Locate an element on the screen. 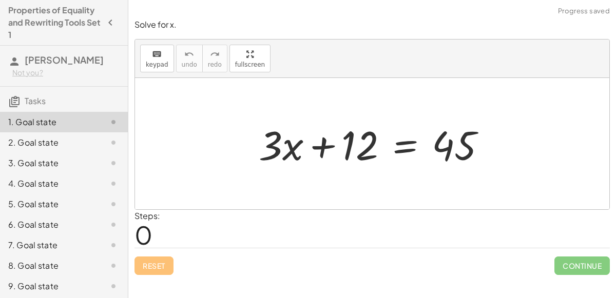 This screenshot has height=298, width=616. p: Solve for x. is located at coordinates (372, 25).